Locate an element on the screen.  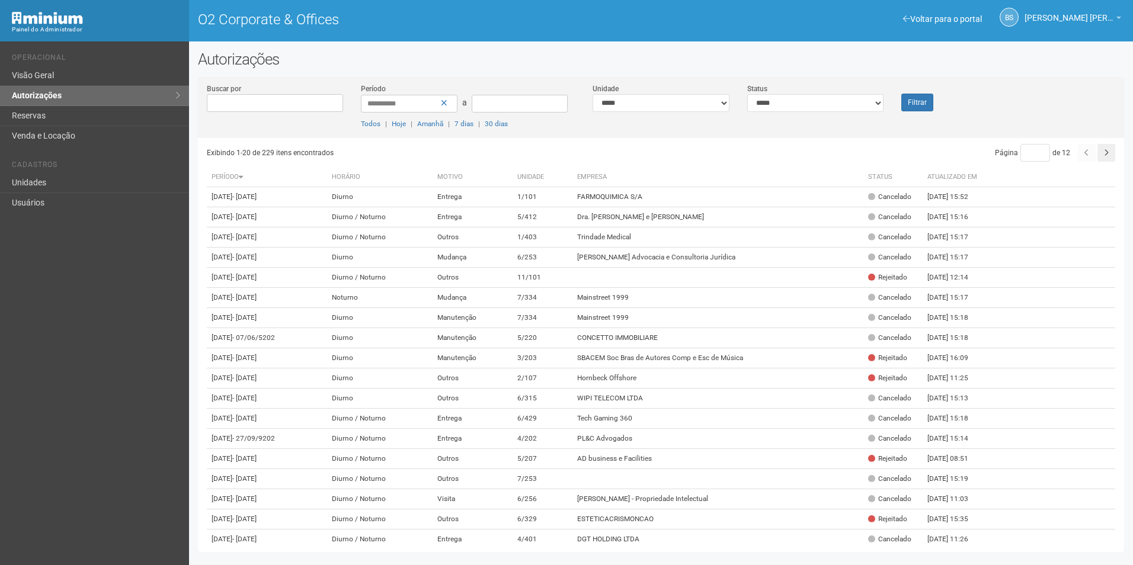
td: FARMOQUIMICA S/A is located at coordinates (718, 197).